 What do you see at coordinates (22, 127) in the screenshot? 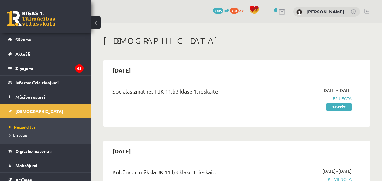
I see `span: Neizpildītās` at bounding box center [22, 127].